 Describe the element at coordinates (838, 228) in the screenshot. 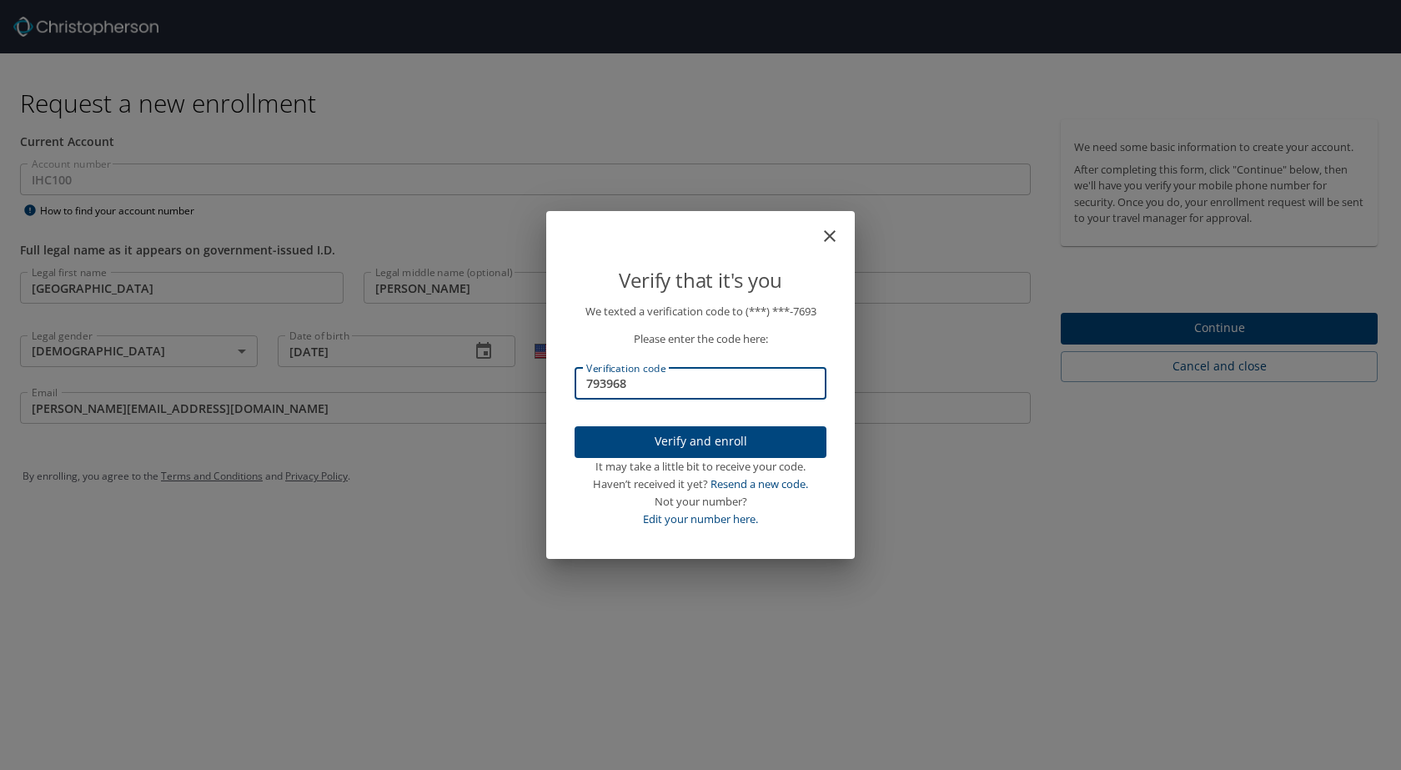

I see `button: close` at that location.